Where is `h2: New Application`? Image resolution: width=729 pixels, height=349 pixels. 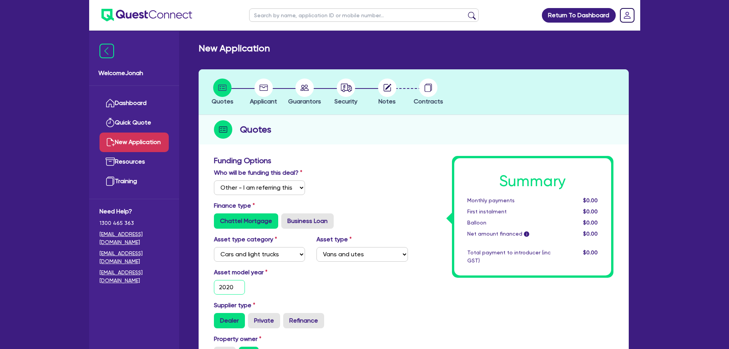
h2: New Application is located at coordinates (234, 48).